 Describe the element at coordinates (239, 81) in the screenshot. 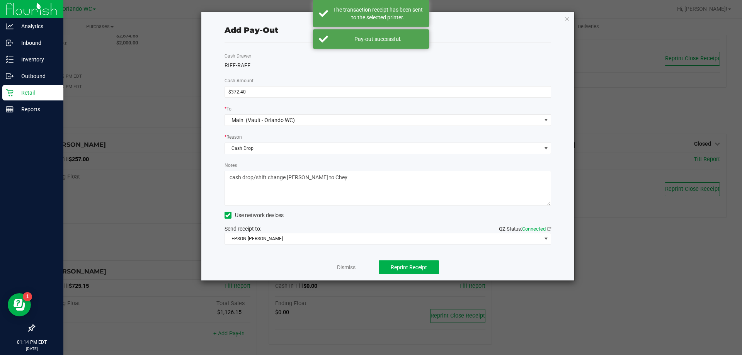

I see `span: Cash Amount` at that location.